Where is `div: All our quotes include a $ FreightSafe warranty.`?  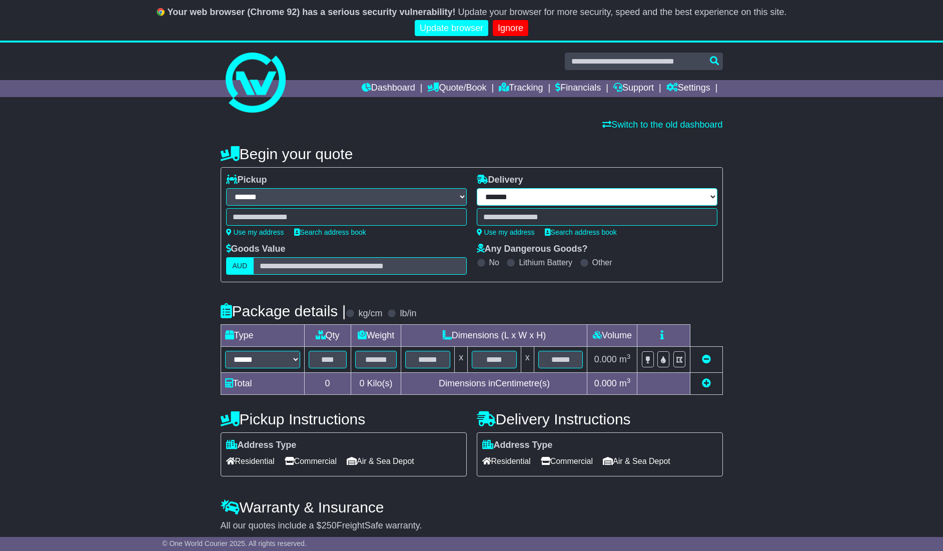
div: All our quotes include a $ FreightSafe warranty. is located at coordinates (472, 526).